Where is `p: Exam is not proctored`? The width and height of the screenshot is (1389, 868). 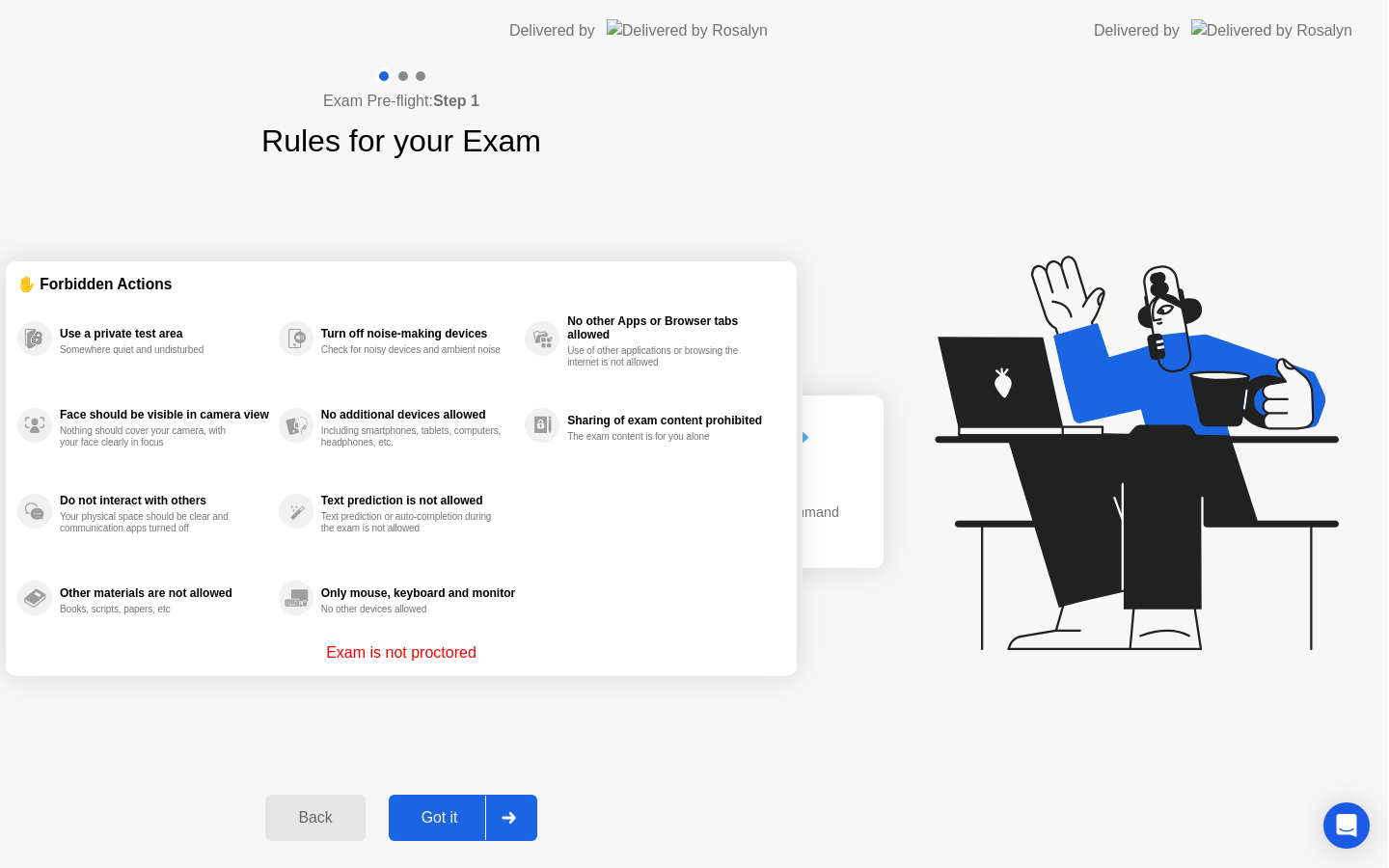 p: Exam is not proctored is located at coordinates (401, 653).